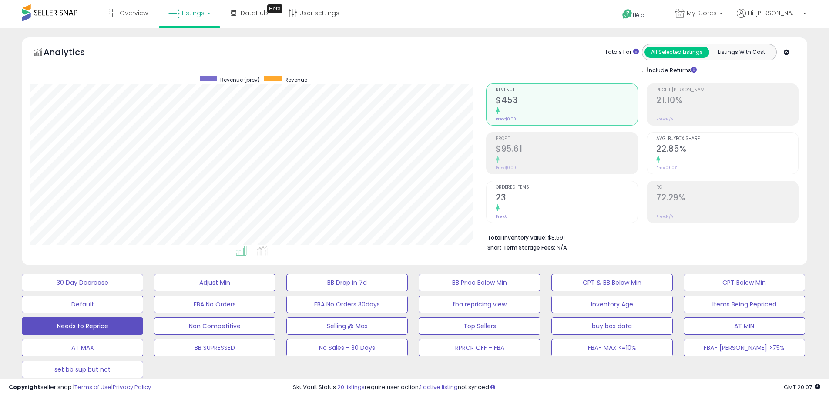 The height and width of the screenshot is (396, 829). I want to click on button: BB SUPRESSED, so click(215, 348).